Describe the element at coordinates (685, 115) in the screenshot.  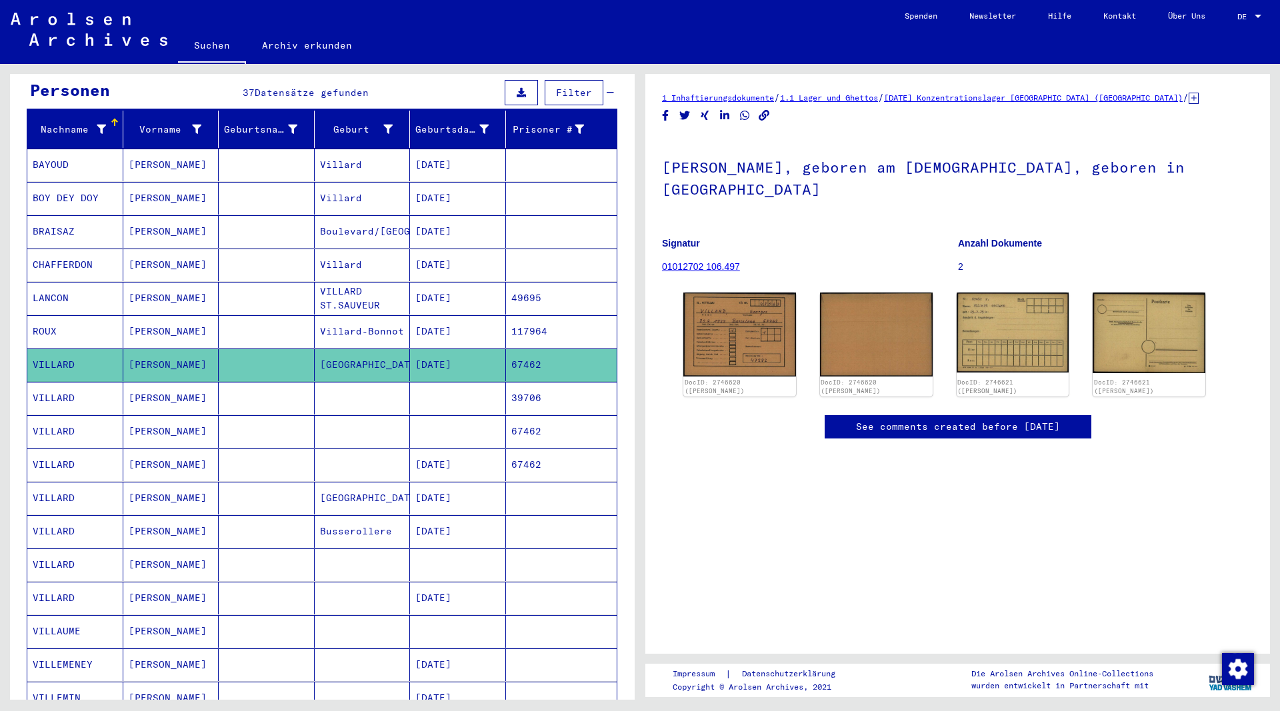
I see `button: Share on Twitter` at that location.